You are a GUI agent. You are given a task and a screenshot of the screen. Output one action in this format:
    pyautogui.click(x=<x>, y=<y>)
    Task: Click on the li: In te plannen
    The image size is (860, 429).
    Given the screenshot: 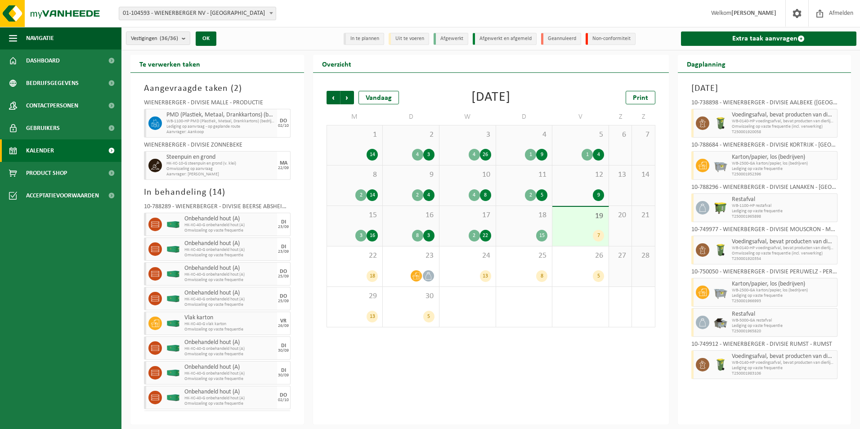 What is the action you would take?
    pyautogui.click(x=364, y=39)
    